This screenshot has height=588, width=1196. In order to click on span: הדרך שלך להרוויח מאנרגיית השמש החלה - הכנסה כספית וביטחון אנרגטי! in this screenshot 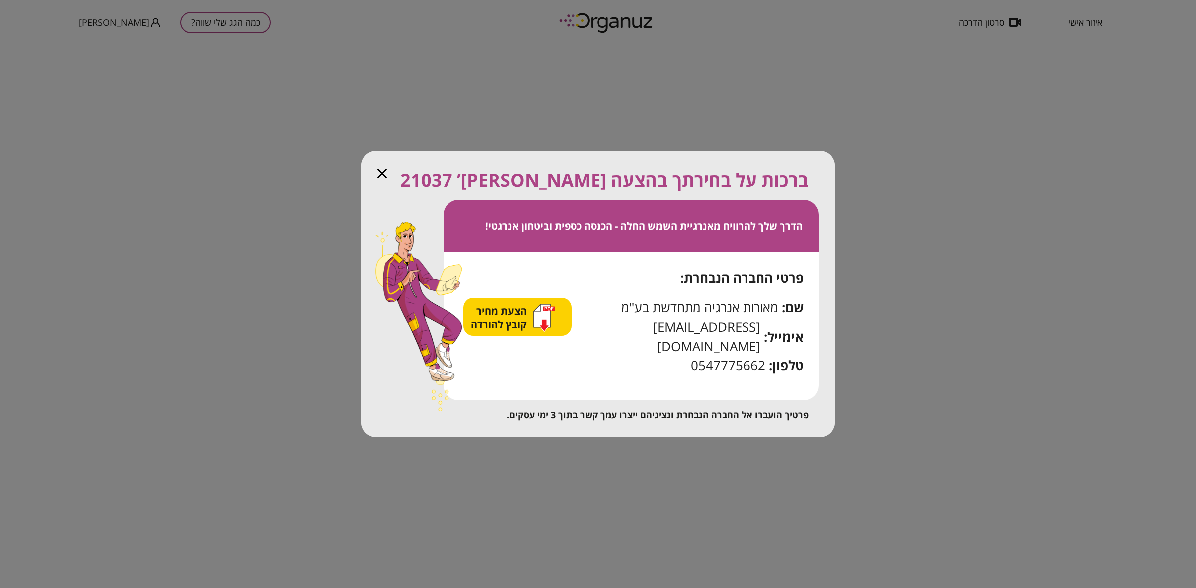, I will do `click(644, 226)`.